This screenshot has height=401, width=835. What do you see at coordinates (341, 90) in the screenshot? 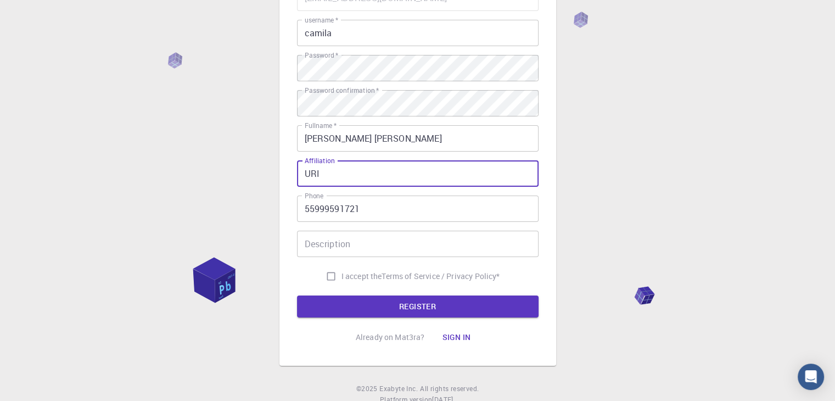
I see `label: Password confirmation` at bounding box center [341, 90].